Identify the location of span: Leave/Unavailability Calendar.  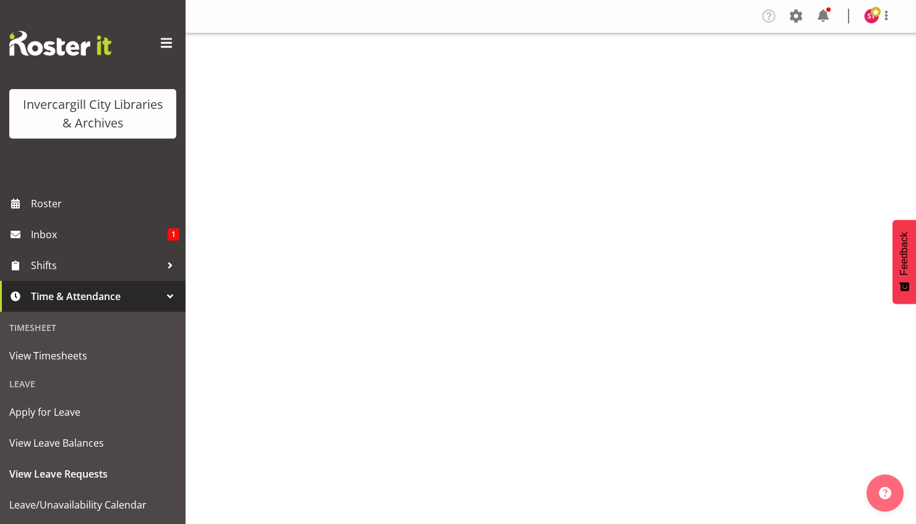
(93, 505).